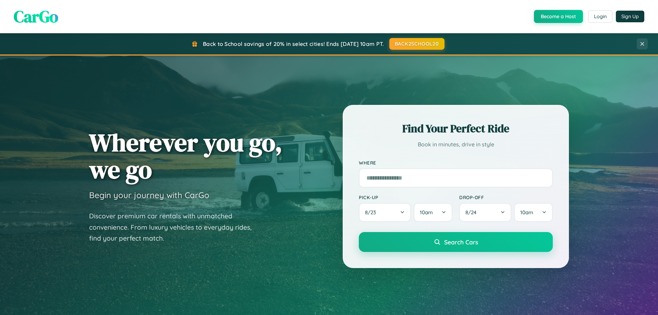 The image size is (658, 315). I want to click on h2: Find Your Perfect Ride, so click(456, 128).